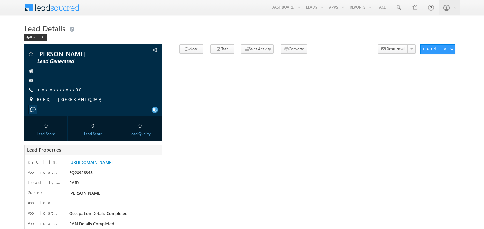 Image resolution: width=484 pixels, height=229 pixels. What do you see at coordinates (37, 36) in the screenshot?
I see `a: Back` at bounding box center [37, 36].